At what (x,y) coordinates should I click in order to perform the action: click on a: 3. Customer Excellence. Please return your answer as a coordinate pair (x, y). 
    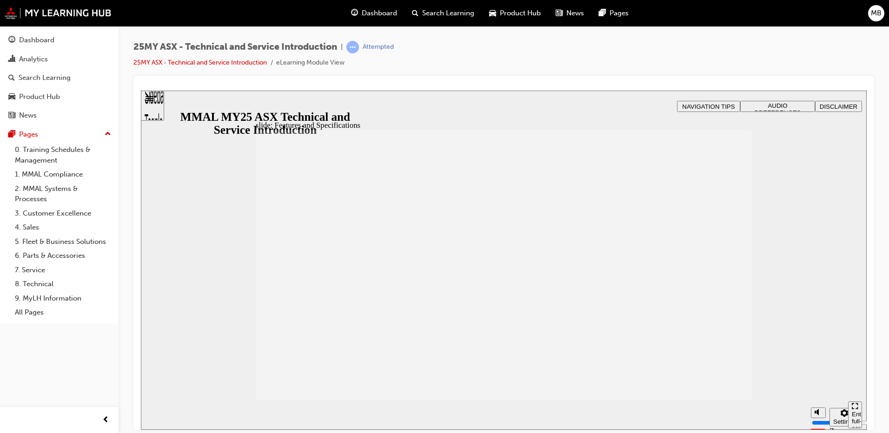
    Looking at the image, I should click on (63, 213).